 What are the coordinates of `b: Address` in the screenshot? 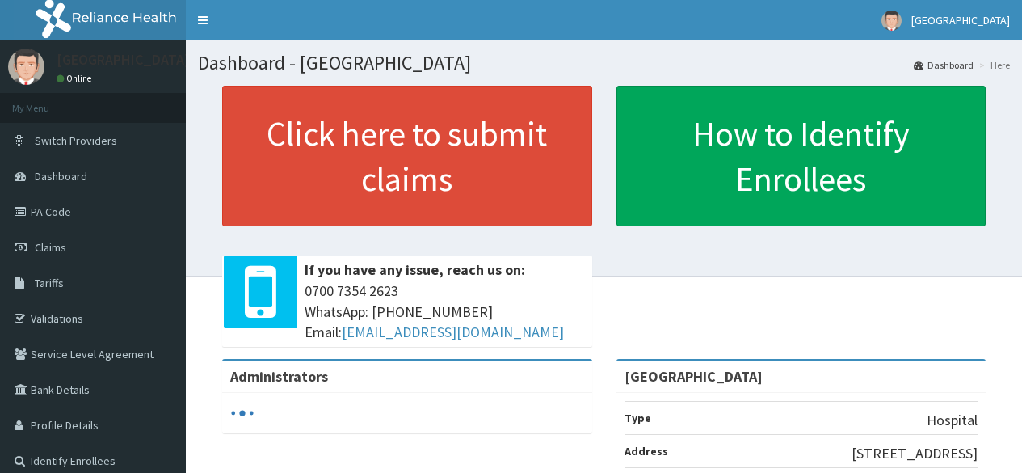 It's located at (646, 451).